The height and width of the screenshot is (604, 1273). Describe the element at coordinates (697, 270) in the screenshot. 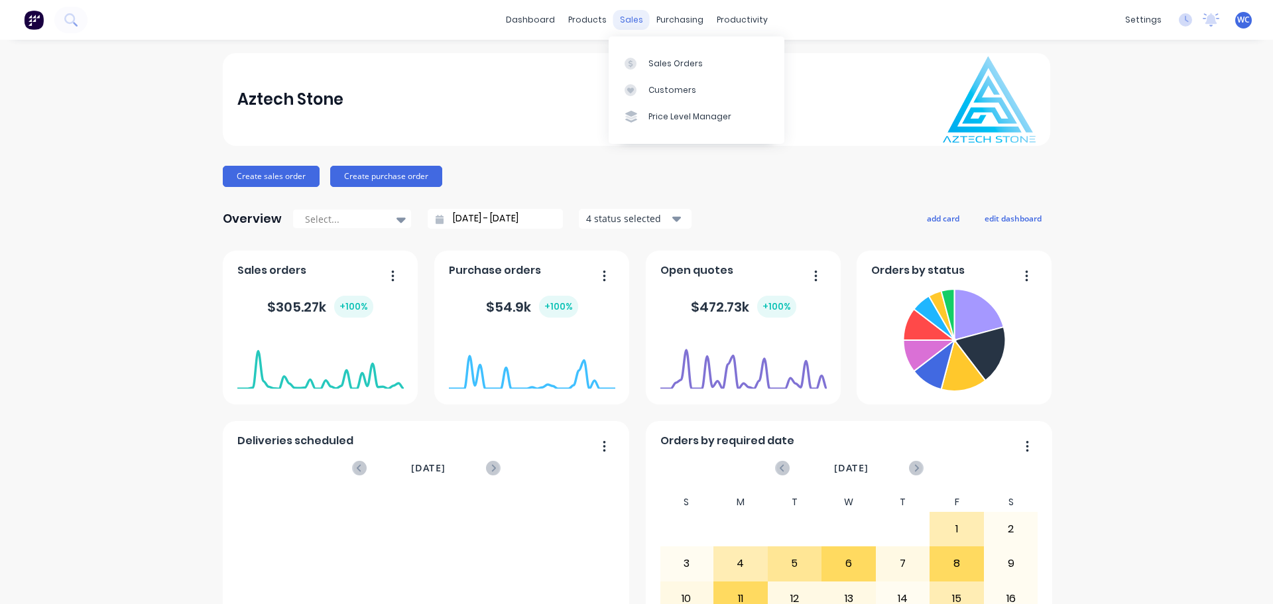

I see `span: Open quotes` at that location.